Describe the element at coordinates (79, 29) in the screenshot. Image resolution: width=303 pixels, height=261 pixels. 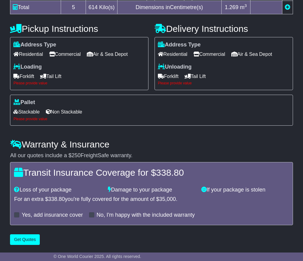
I see `h4: Pickup Instructions` at that location.